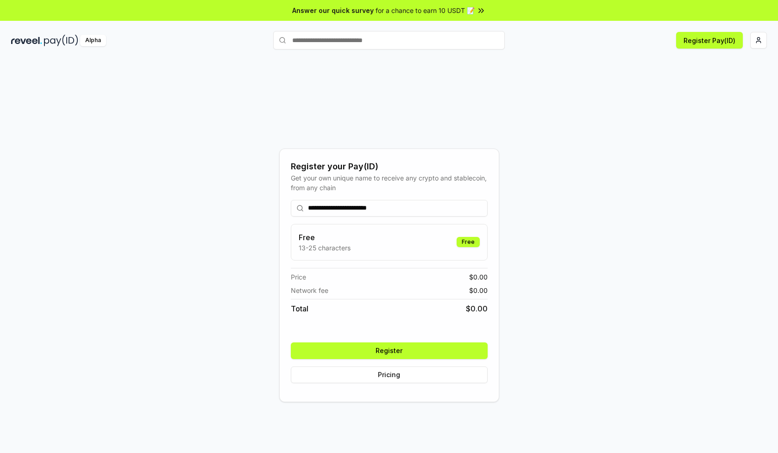  What do you see at coordinates (325, 238) in the screenshot?
I see `h3: Free` at bounding box center [325, 238].